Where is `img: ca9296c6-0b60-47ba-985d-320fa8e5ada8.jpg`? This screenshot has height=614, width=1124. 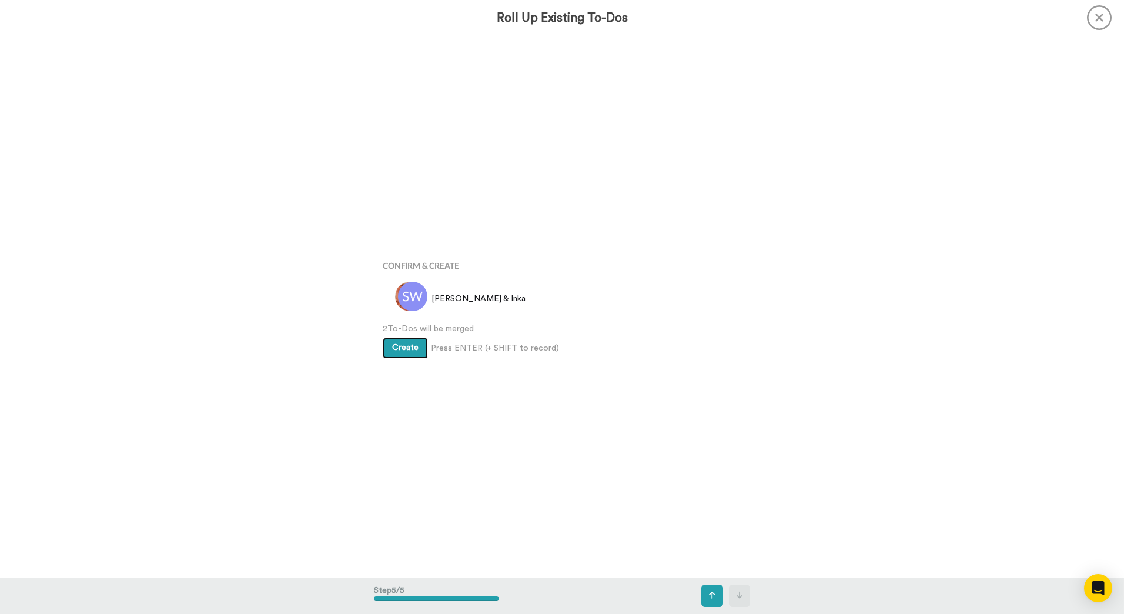
img: ca9296c6-0b60-47ba-985d-320fa8e5ada8.jpg is located at coordinates (410, 296).